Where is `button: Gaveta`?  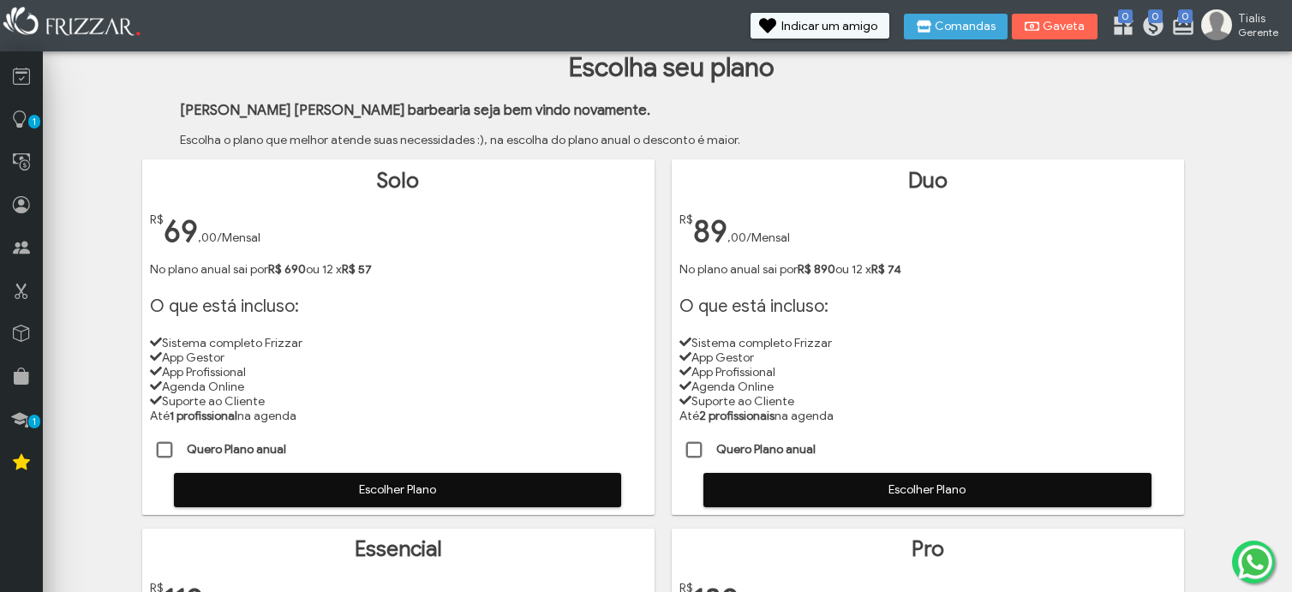
button: Gaveta is located at coordinates (1054, 27).